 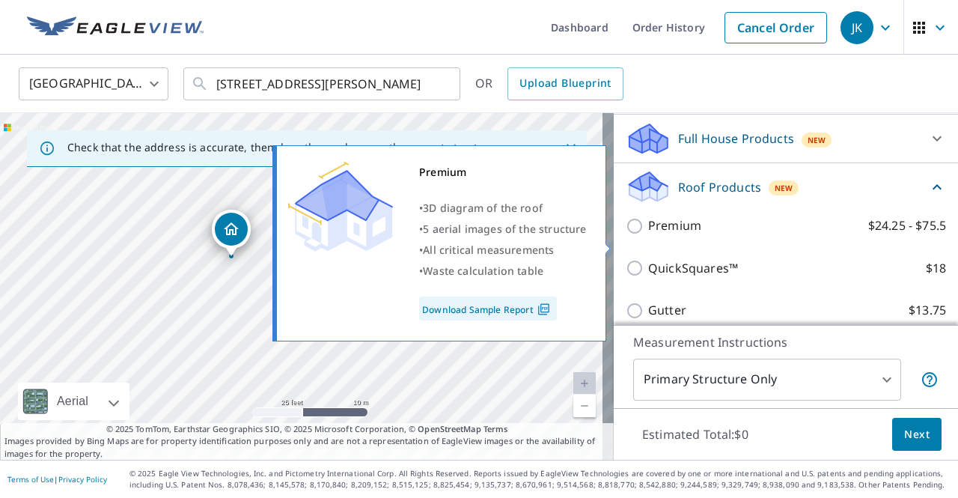 What do you see at coordinates (283, 147) in the screenshot?
I see `p: Check that the address is accurate, then drag the marker over the correct structure.` at bounding box center [283, 147].